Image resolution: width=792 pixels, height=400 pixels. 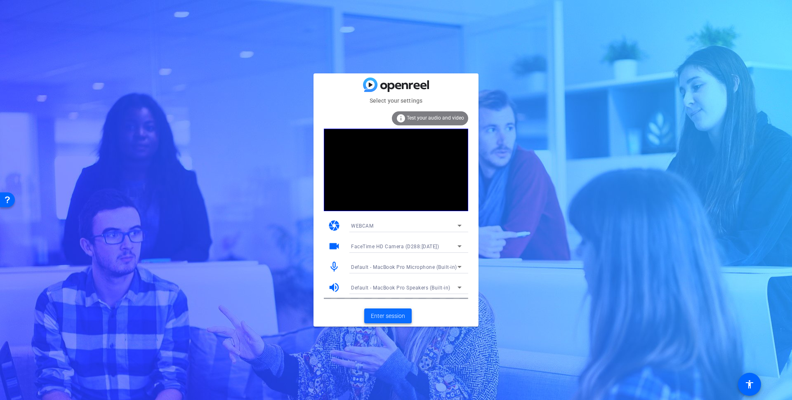 What do you see at coordinates (400, 288) in the screenshot?
I see `span: Default - MacBook Pro Speakers (Built-in)` at bounding box center [400, 288].